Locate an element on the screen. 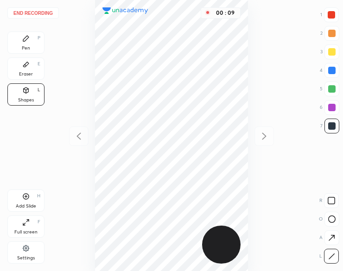 The image size is (343, 271). div: R is located at coordinates (329, 200).